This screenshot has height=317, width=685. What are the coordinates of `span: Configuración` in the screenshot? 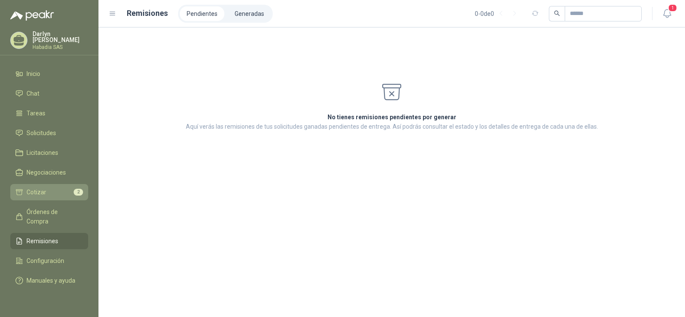 It's located at (45, 260).